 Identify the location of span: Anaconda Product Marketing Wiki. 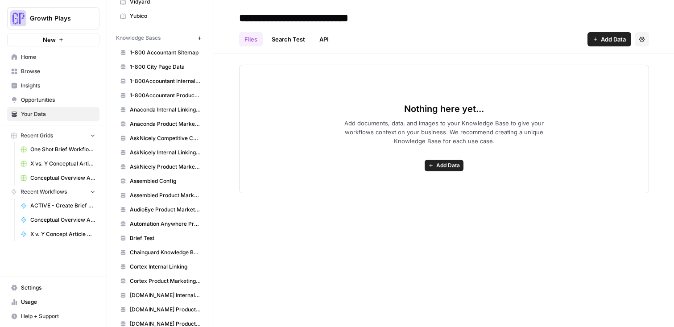
(165, 124).